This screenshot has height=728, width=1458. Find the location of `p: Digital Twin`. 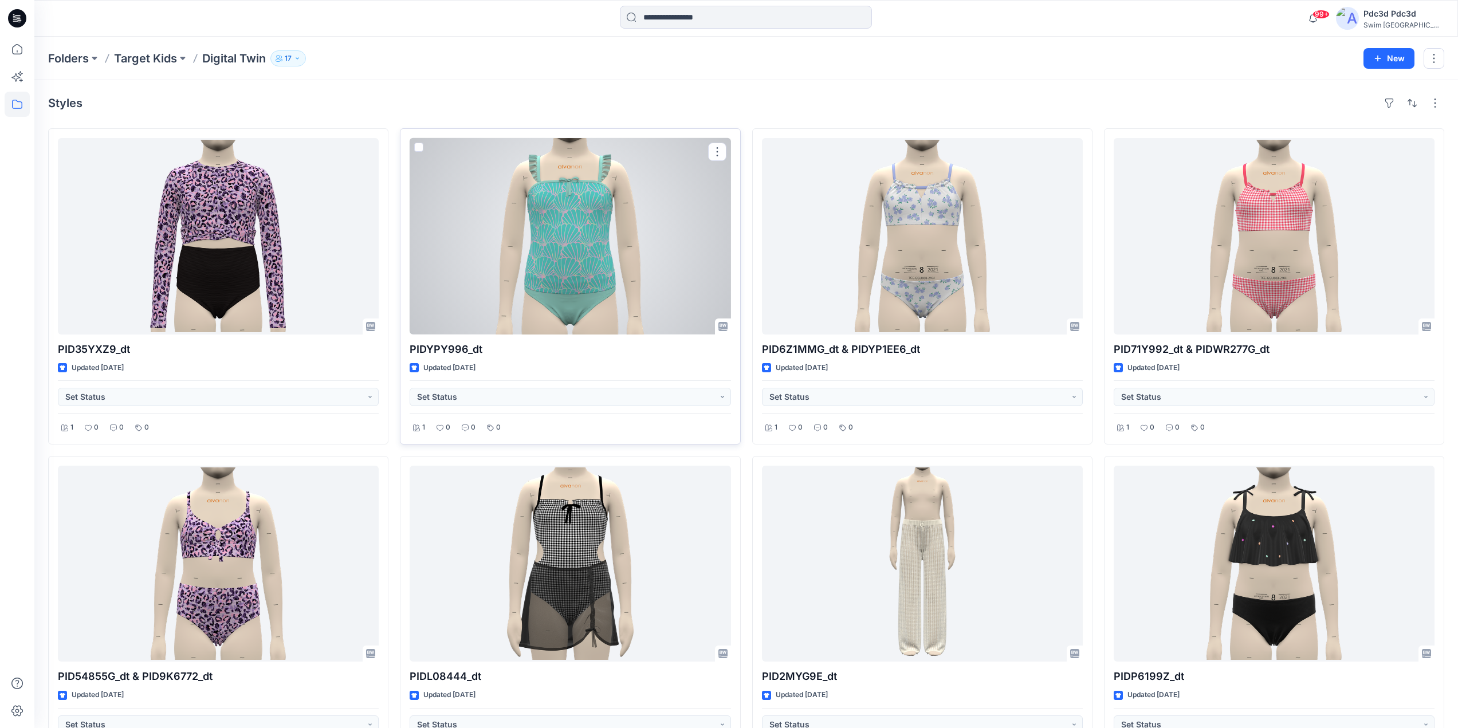

p: Digital Twin is located at coordinates (234, 58).